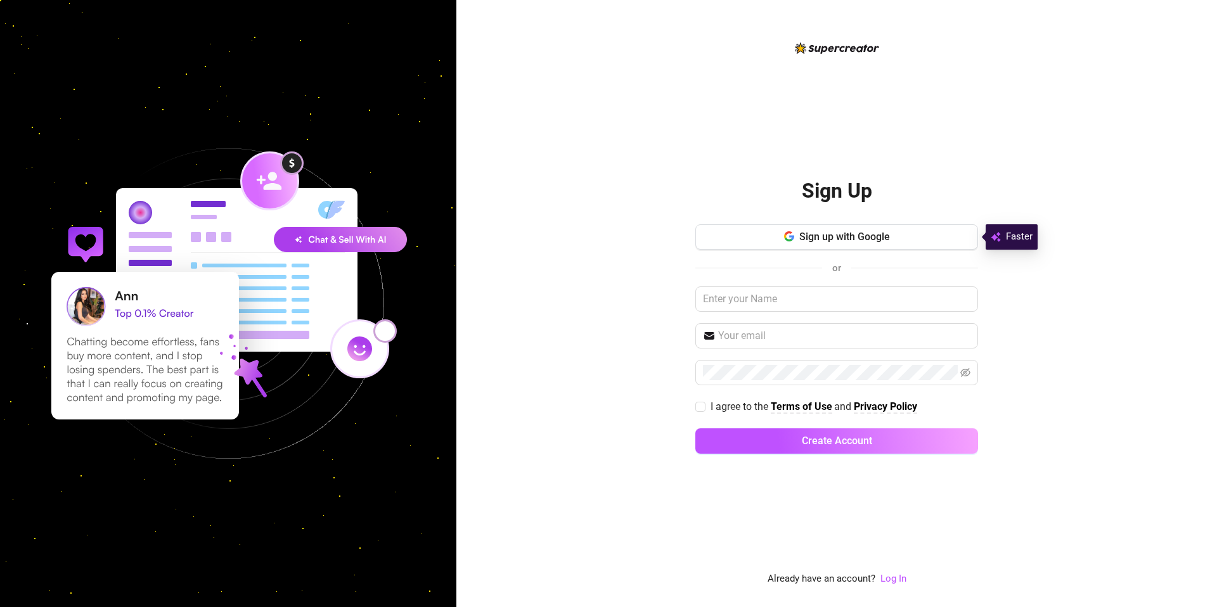  I want to click on a: Privacy Policy, so click(886, 407).